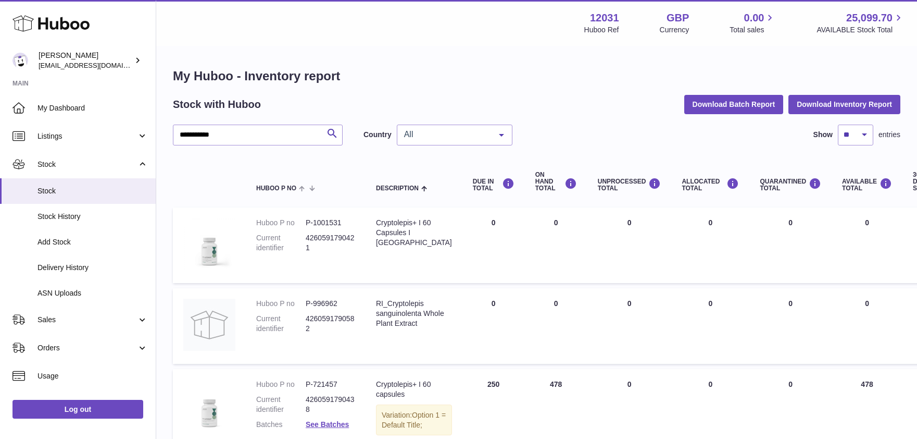  What do you see at coordinates (87, 319) in the screenshot?
I see `span: Sales` at bounding box center [87, 319].